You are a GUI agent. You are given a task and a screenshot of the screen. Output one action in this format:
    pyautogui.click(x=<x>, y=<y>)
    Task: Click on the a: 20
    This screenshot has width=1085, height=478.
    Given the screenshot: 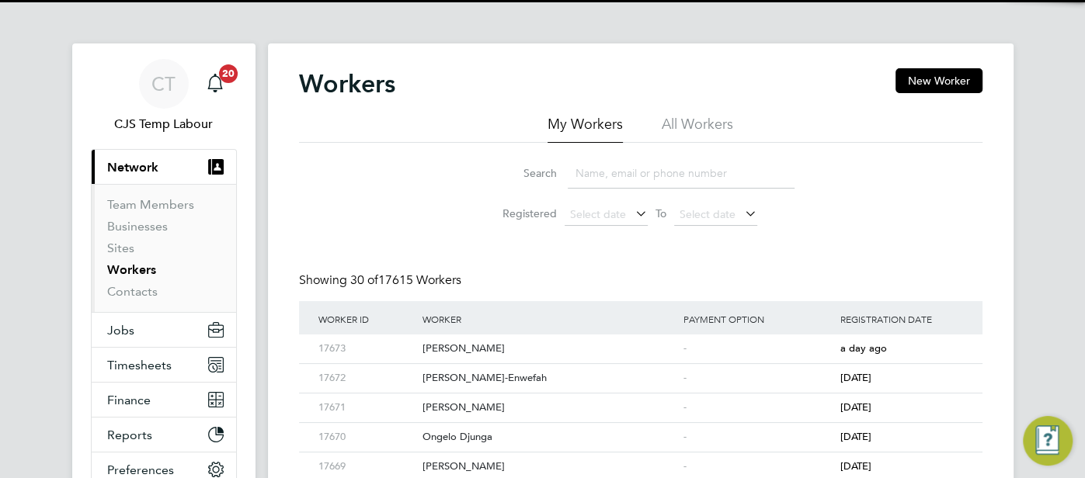 What is the action you would take?
    pyautogui.click(x=215, y=84)
    